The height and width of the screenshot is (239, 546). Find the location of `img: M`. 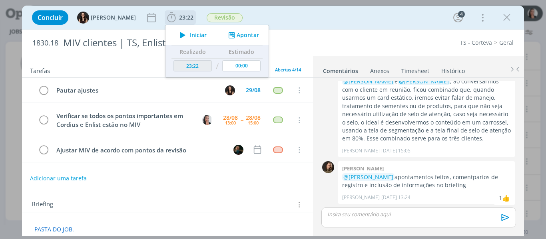

img: M is located at coordinates (238, 150).